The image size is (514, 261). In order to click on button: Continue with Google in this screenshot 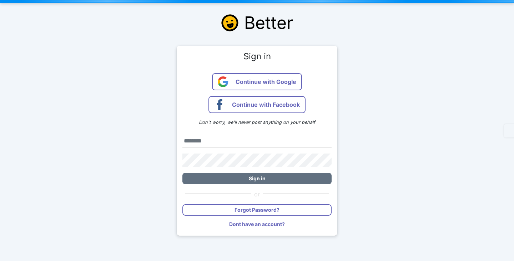, I will do `click(257, 82)`.